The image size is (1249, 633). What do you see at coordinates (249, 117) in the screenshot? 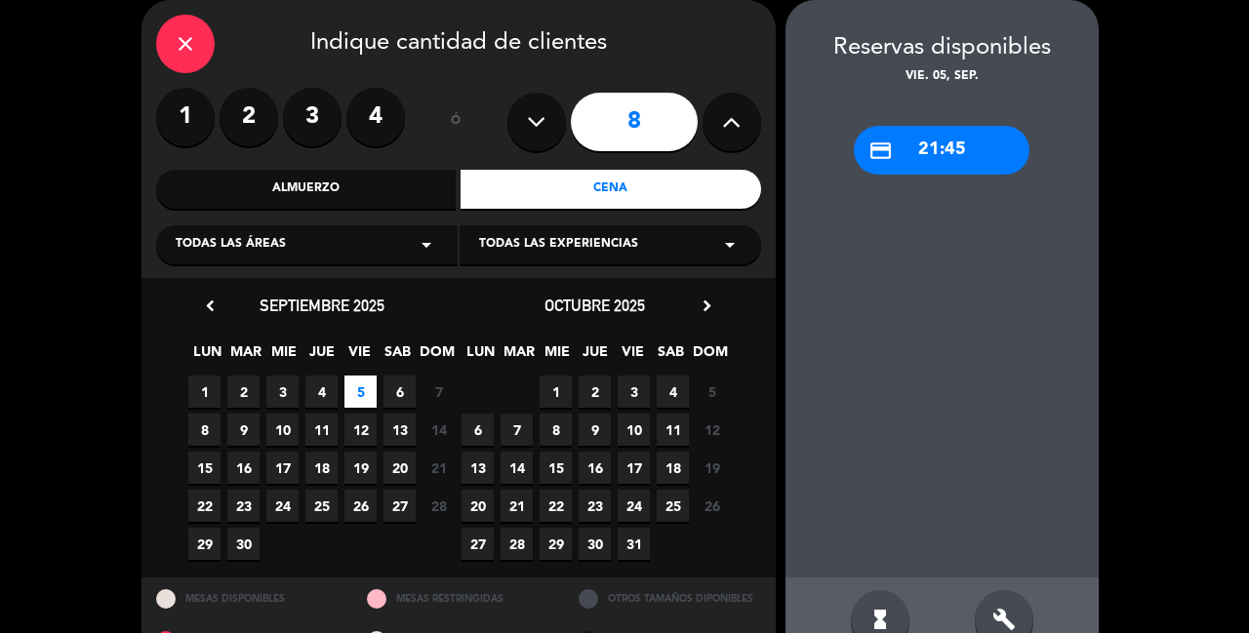
I see `label: 2` at bounding box center [249, 117].